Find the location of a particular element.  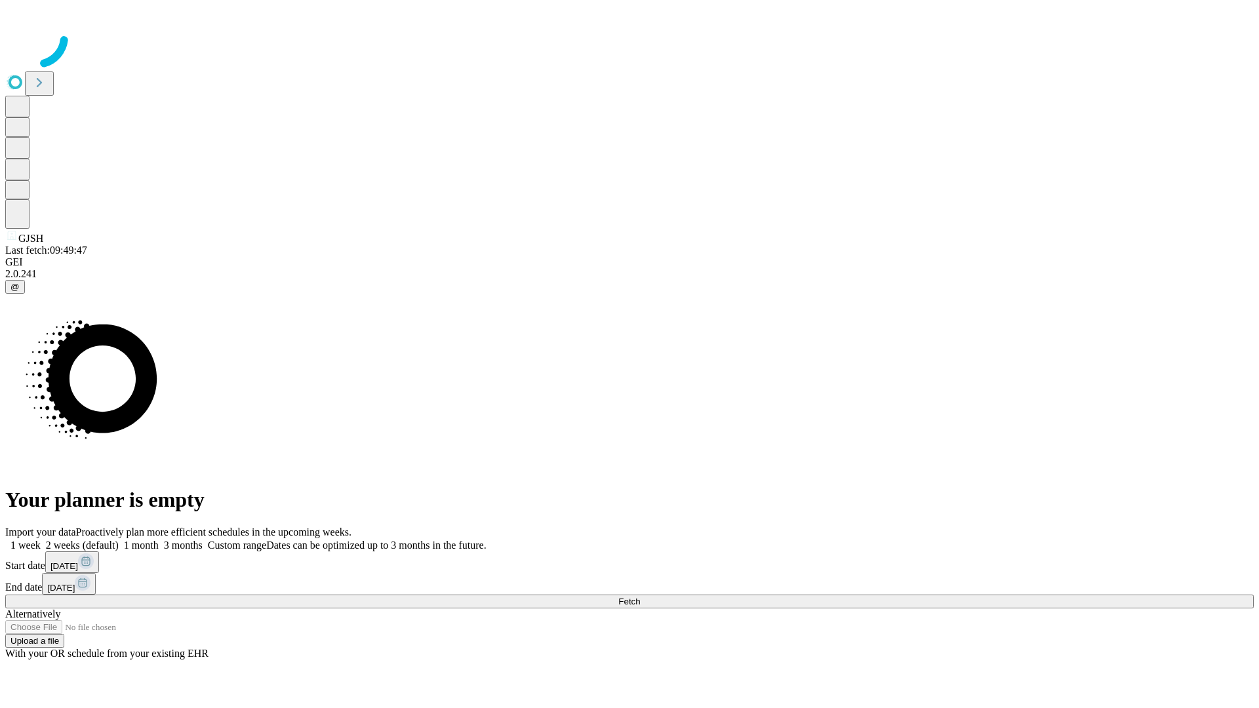

h1: Your planner is empty is located at coordinates (630, 500).